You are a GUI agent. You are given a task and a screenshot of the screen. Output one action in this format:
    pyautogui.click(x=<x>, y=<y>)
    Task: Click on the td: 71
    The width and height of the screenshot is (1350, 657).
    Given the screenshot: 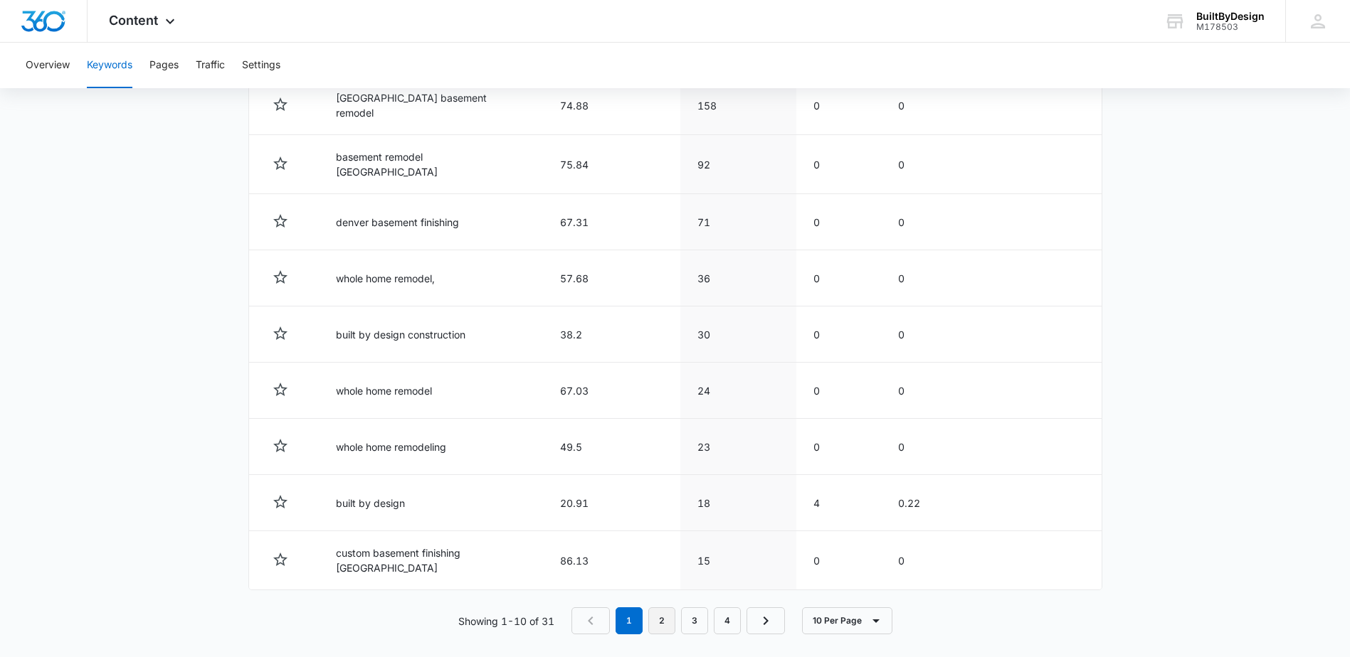 What is the action you would take?
    pyautogui.click(x=738, y=222)
    